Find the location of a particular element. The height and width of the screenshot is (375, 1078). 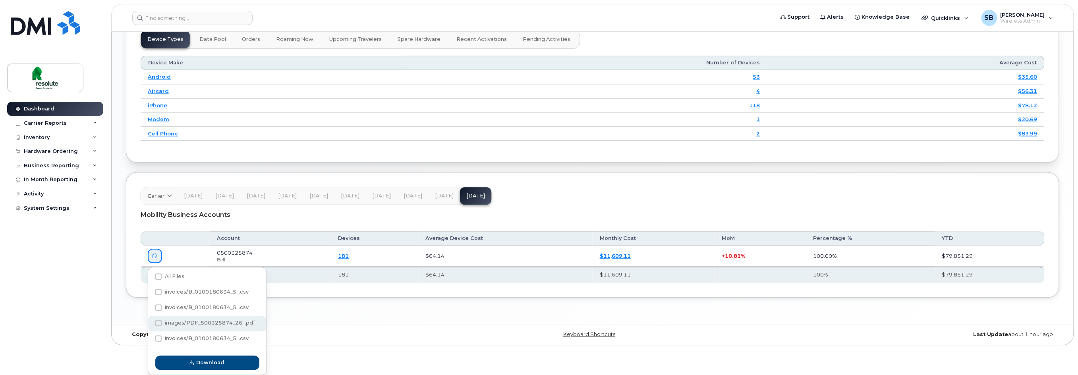

th: YTD is located at coordinates (990, 238).